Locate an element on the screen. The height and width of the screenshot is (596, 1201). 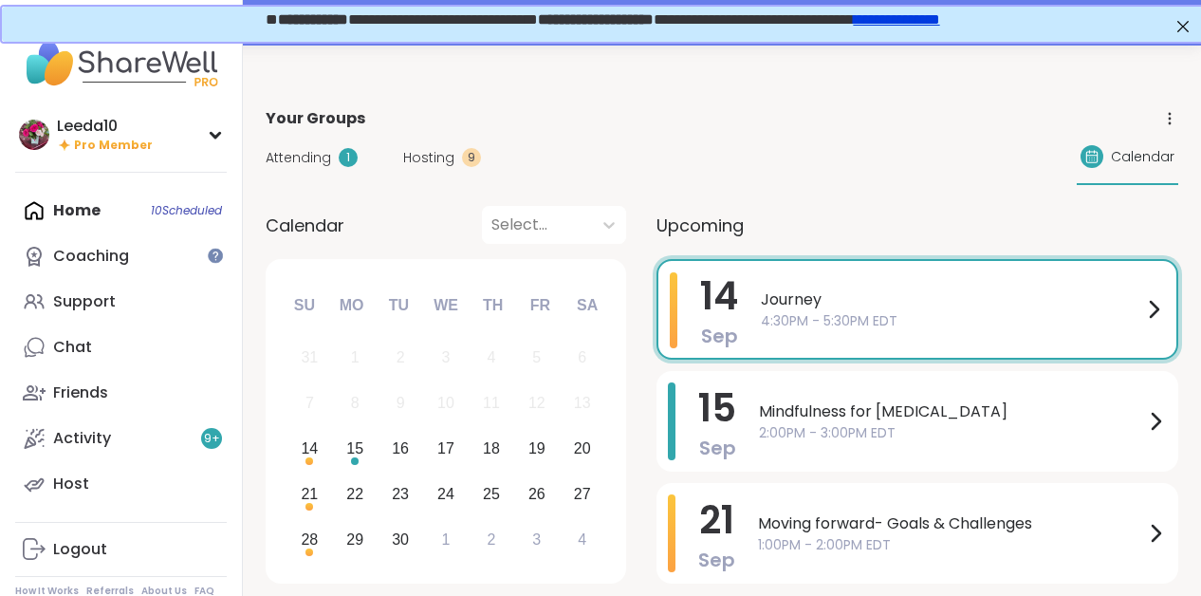
div: 15 is located at coordinates (355, 448).